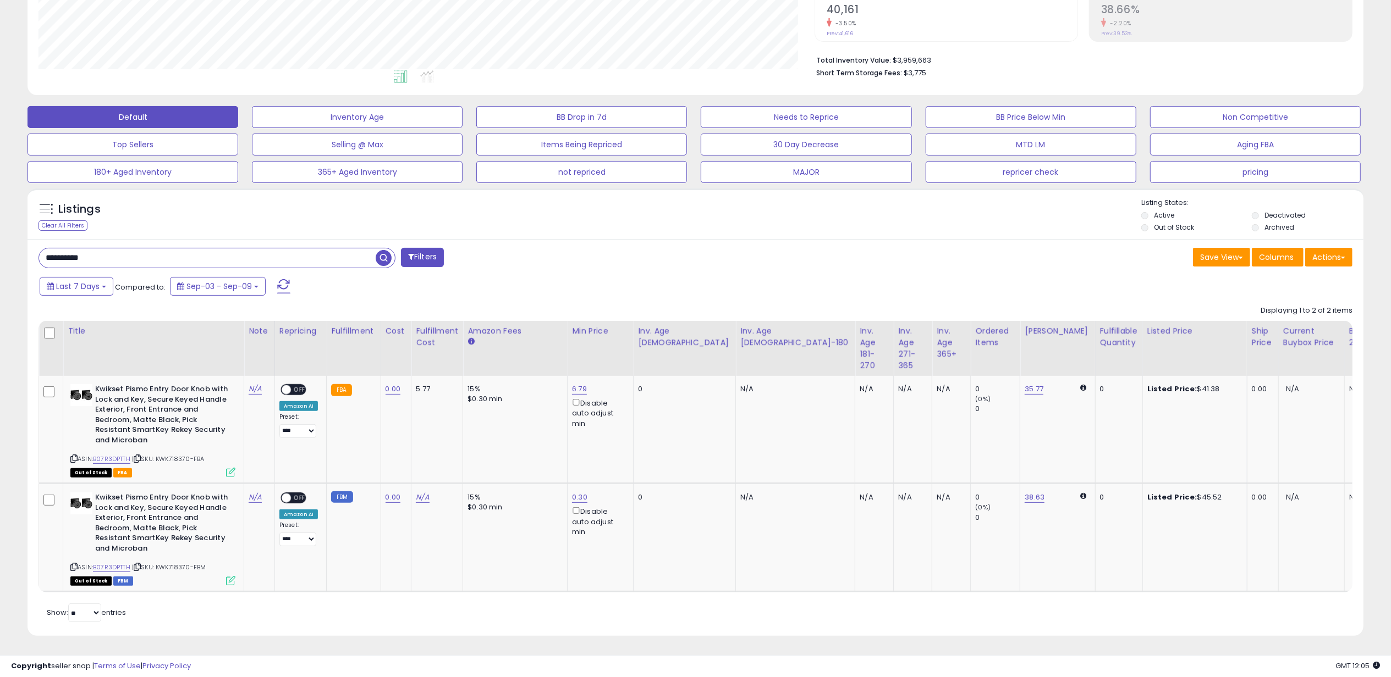  What do you see at coordinates (357, 145) in the screenshot?
I see `button: Selling @ Max` at bounding box center [357, 145].